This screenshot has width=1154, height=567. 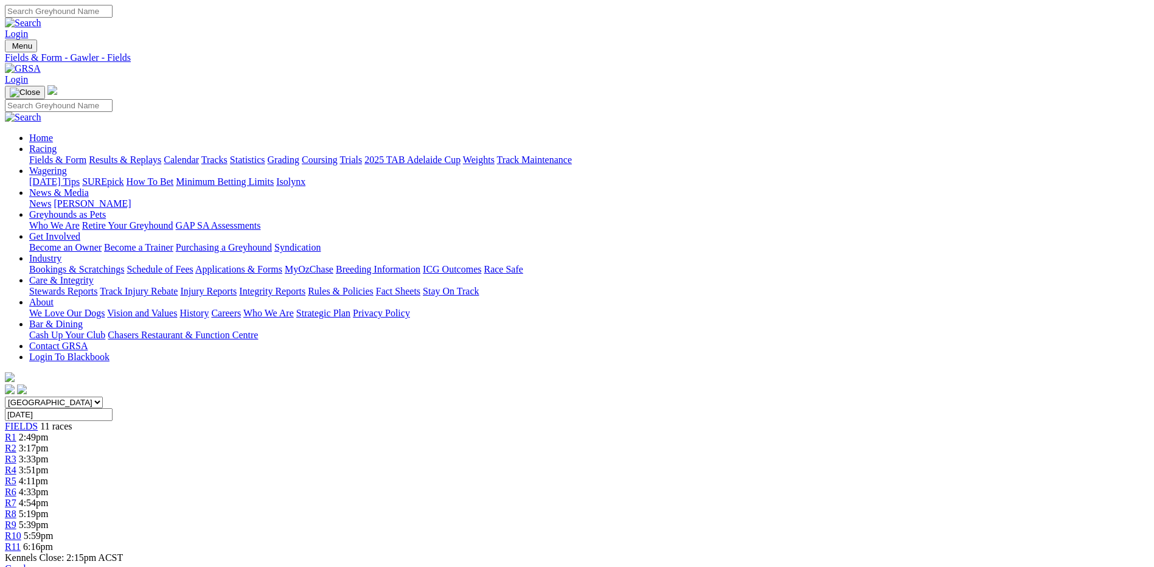 What do you see at coordinates (10, 514) in the screenshot?
I see `span: R8` at bounding box center [10, 514].